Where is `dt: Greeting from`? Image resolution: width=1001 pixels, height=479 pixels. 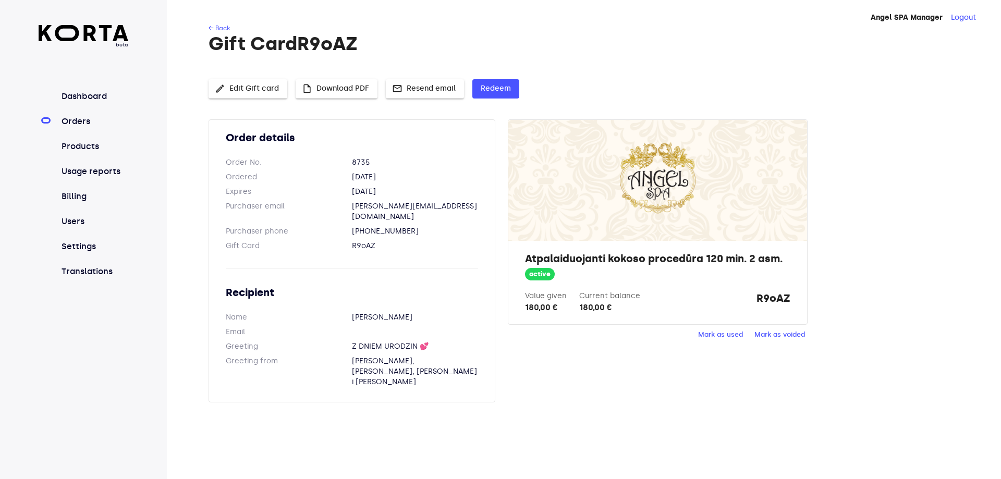
dt: Greeting from is located at coordinates (289, 372).